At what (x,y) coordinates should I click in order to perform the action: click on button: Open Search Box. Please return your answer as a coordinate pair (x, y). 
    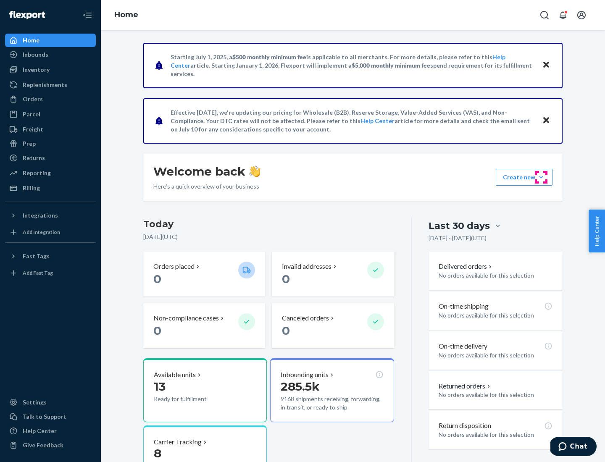
    Looking at the image, I should click on (545, 15).